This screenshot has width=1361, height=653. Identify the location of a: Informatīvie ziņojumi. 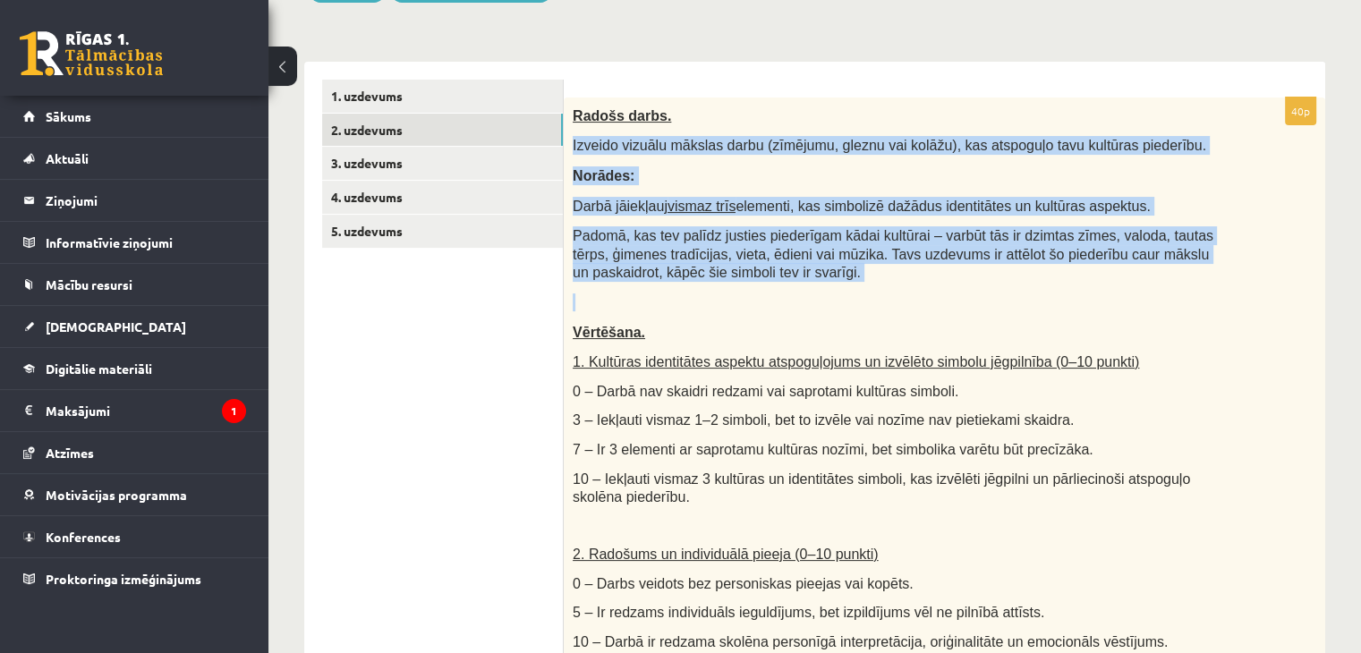
(134, 242).